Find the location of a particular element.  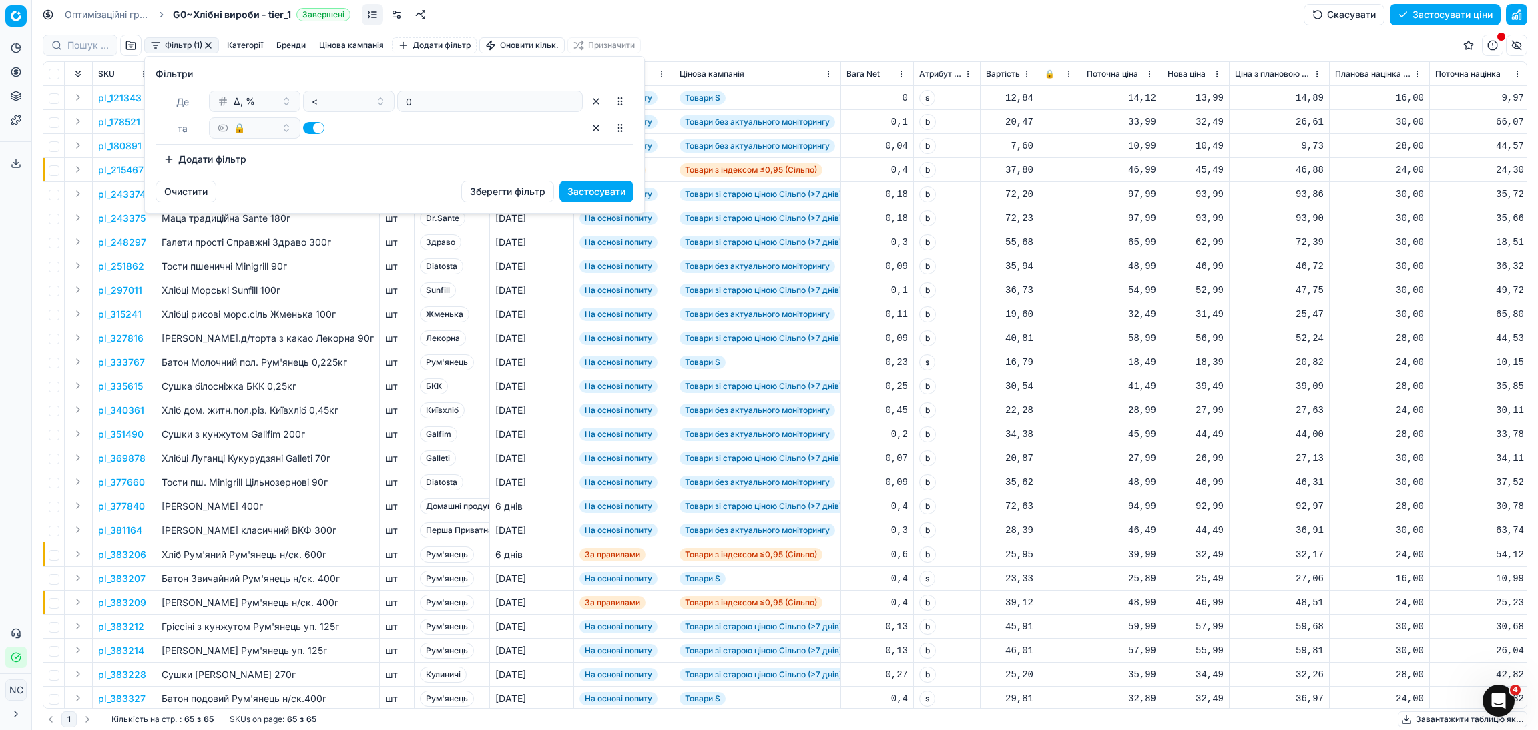

button: Додати фільтр is located at coordinates (205, 160).